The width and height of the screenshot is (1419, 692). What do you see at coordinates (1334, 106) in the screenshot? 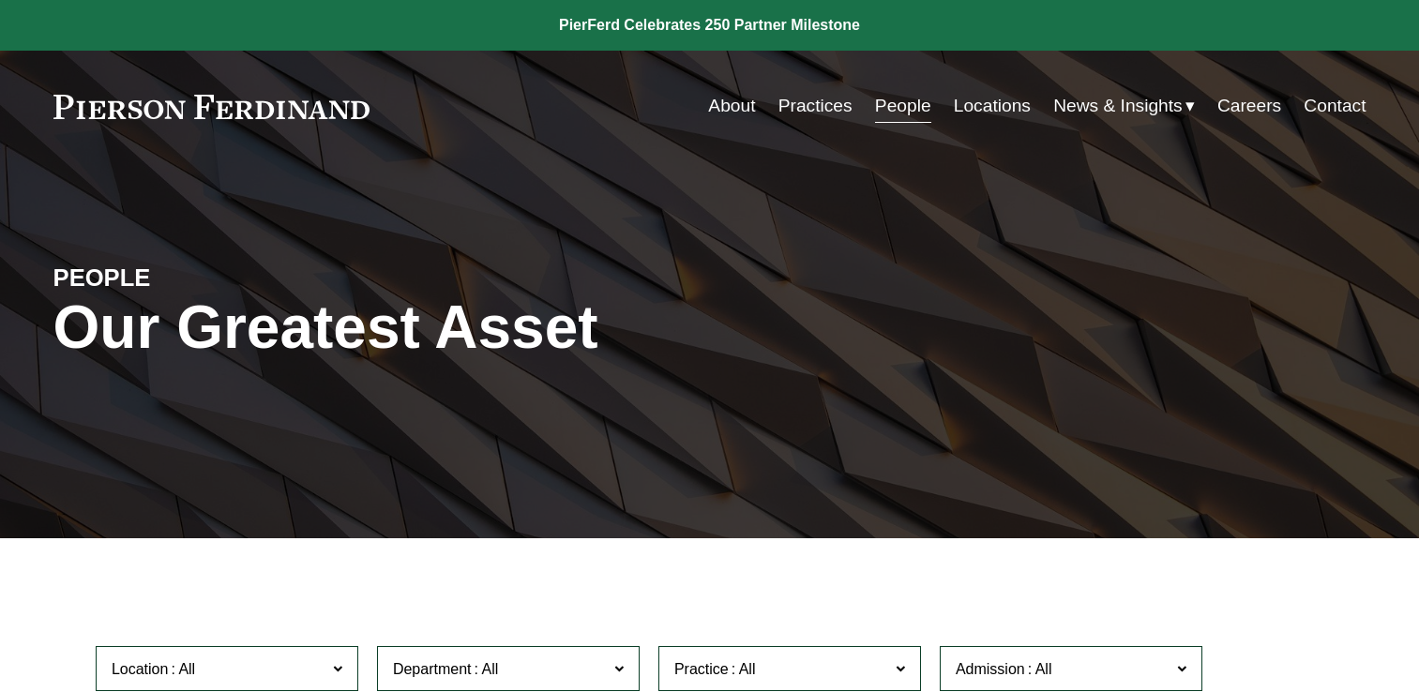
I see `a: Contact` at bounding box center [1334, 106].